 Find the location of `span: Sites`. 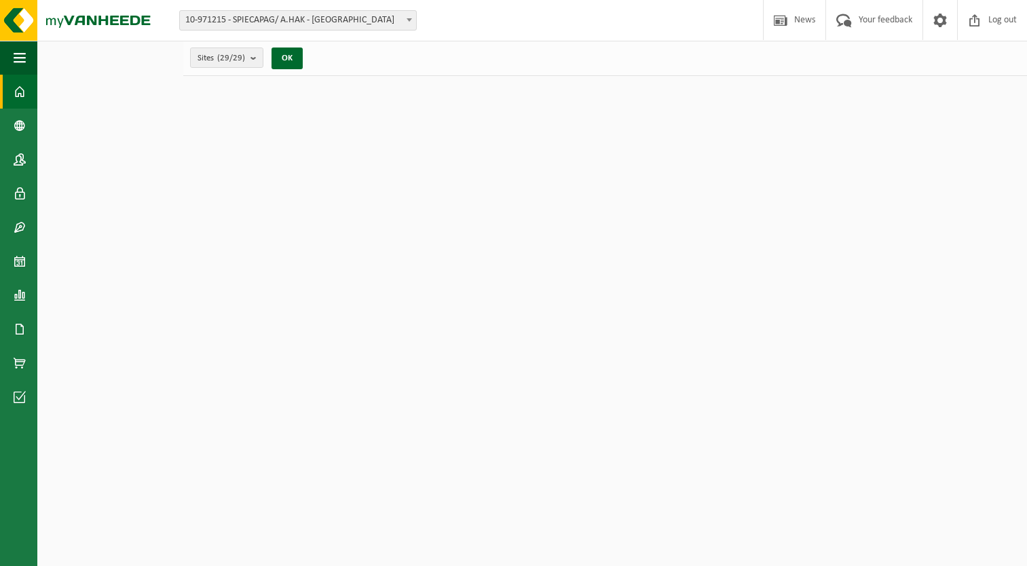

span: Sites is located at coordinates (221, 58).